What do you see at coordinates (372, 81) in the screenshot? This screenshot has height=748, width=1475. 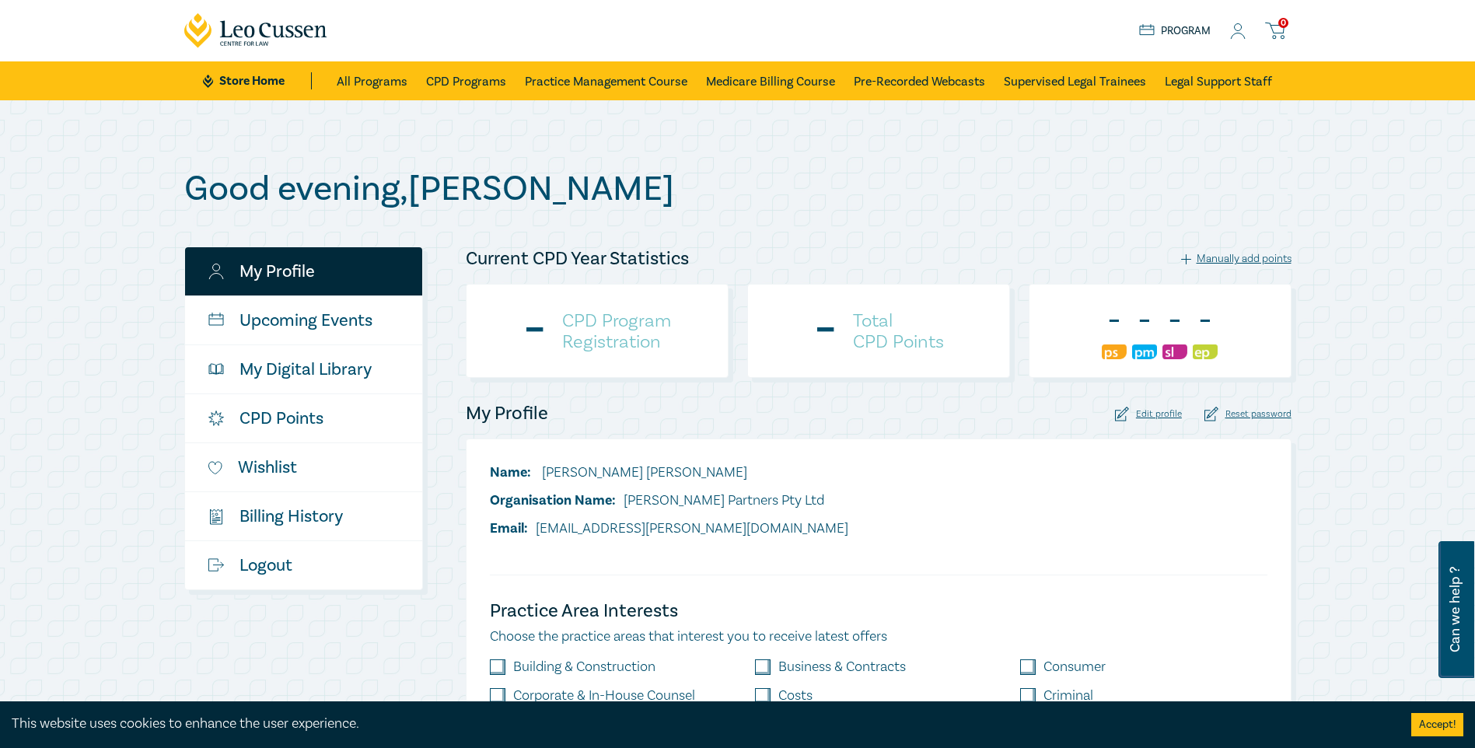 I see `a: All Programs` at bounding box center [372, 81].